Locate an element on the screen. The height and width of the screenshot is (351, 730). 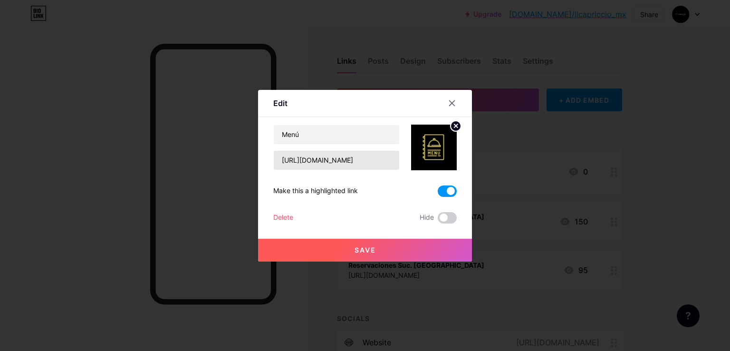
input: URL is located at coordinates (336, 160).